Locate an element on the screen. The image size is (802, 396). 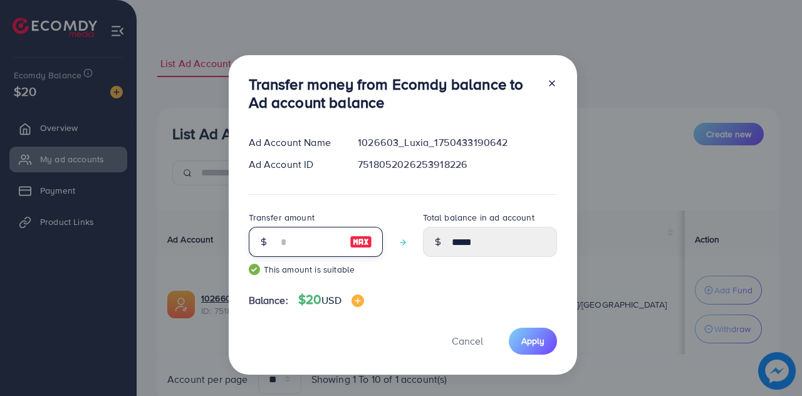
label: Transfer amount is located at coordinates (281, 217).